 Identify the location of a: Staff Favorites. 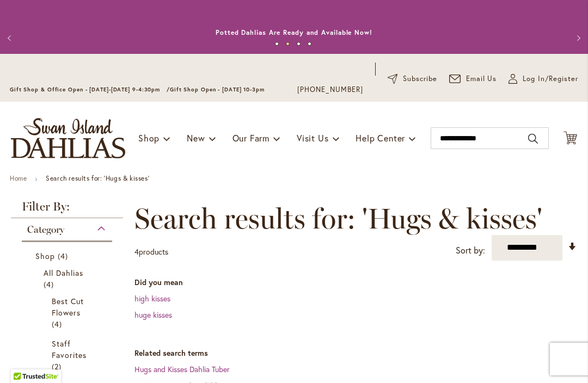
(68, 355).